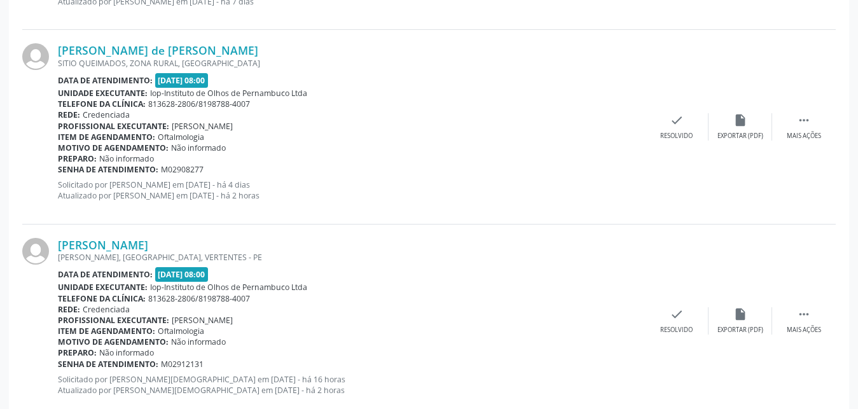 This screenshot has height=409, width=858. I want to click on span: M02912131, so click(182, 364).